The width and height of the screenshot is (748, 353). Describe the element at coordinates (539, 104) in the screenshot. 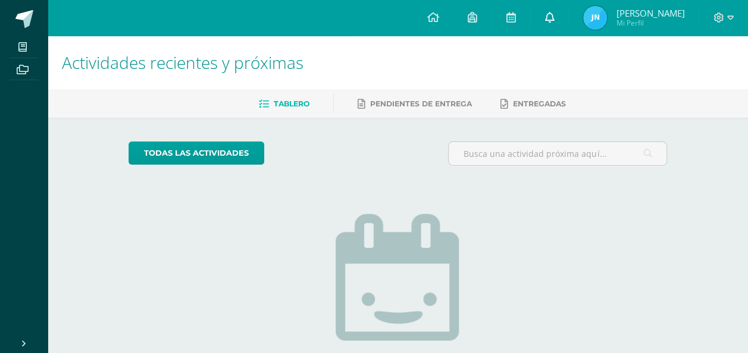

I see `span: Entregadas` at that location.